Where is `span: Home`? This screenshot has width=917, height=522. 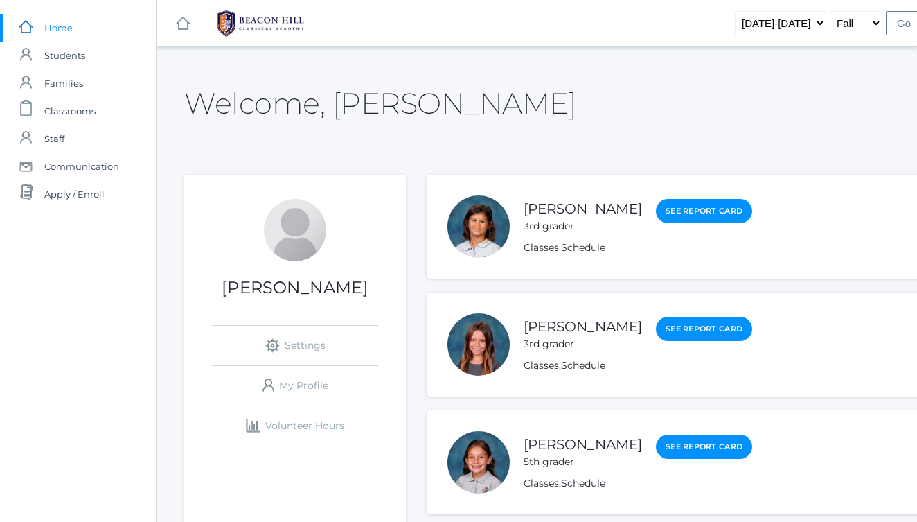 span: Home is located at coordinates (58, 28).